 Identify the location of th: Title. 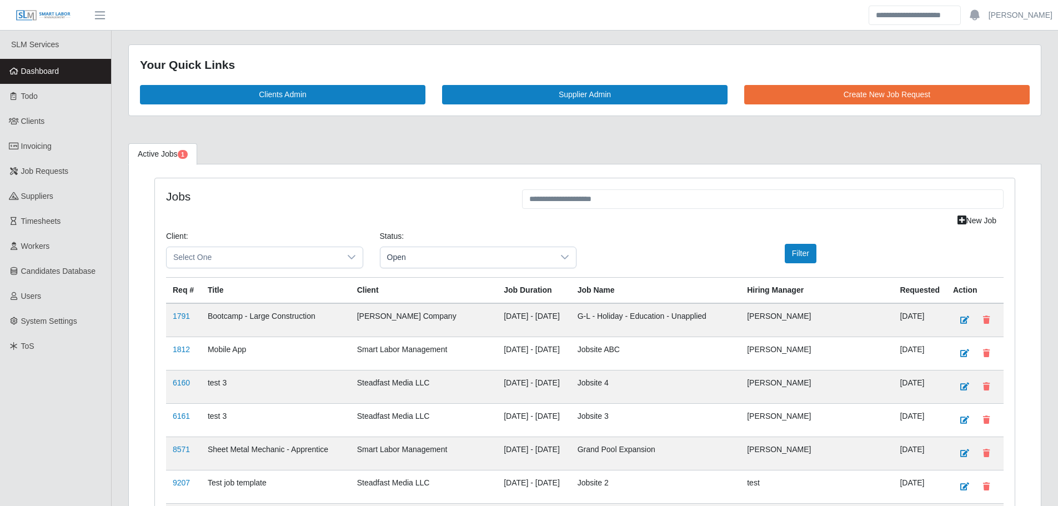
(275, 290).